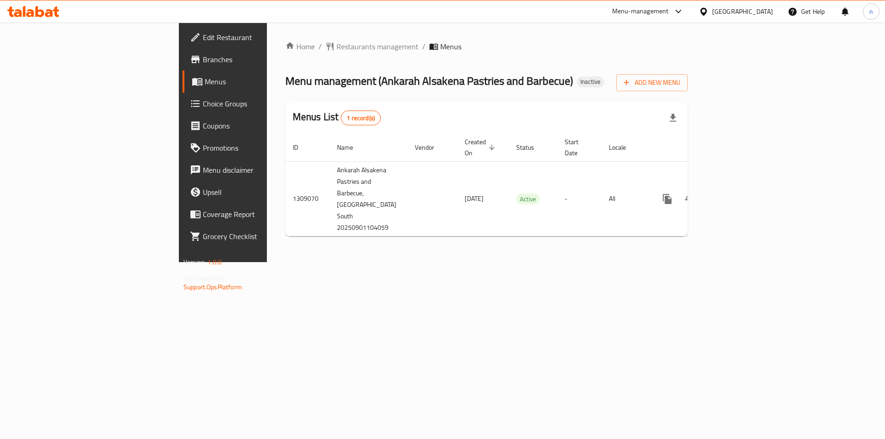 This screenshot has width=885, height=439. What do you see at coordinates (261, 59) in the screenshot?
I see `span: Branches` at bounding box center [261, 59].